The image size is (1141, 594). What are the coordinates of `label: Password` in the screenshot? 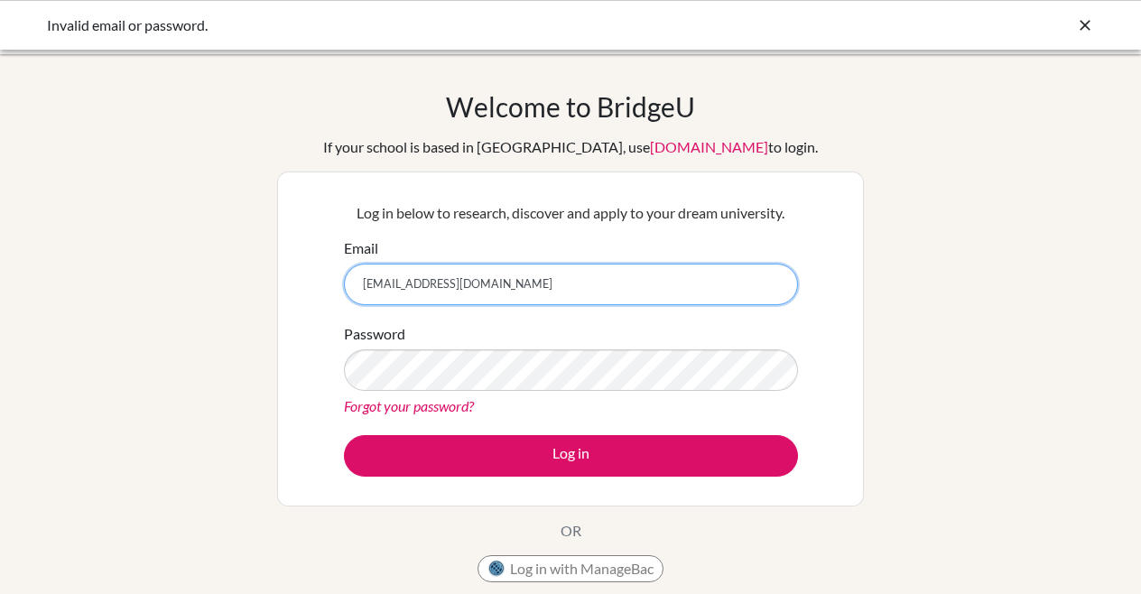 It's located at (375, 334).